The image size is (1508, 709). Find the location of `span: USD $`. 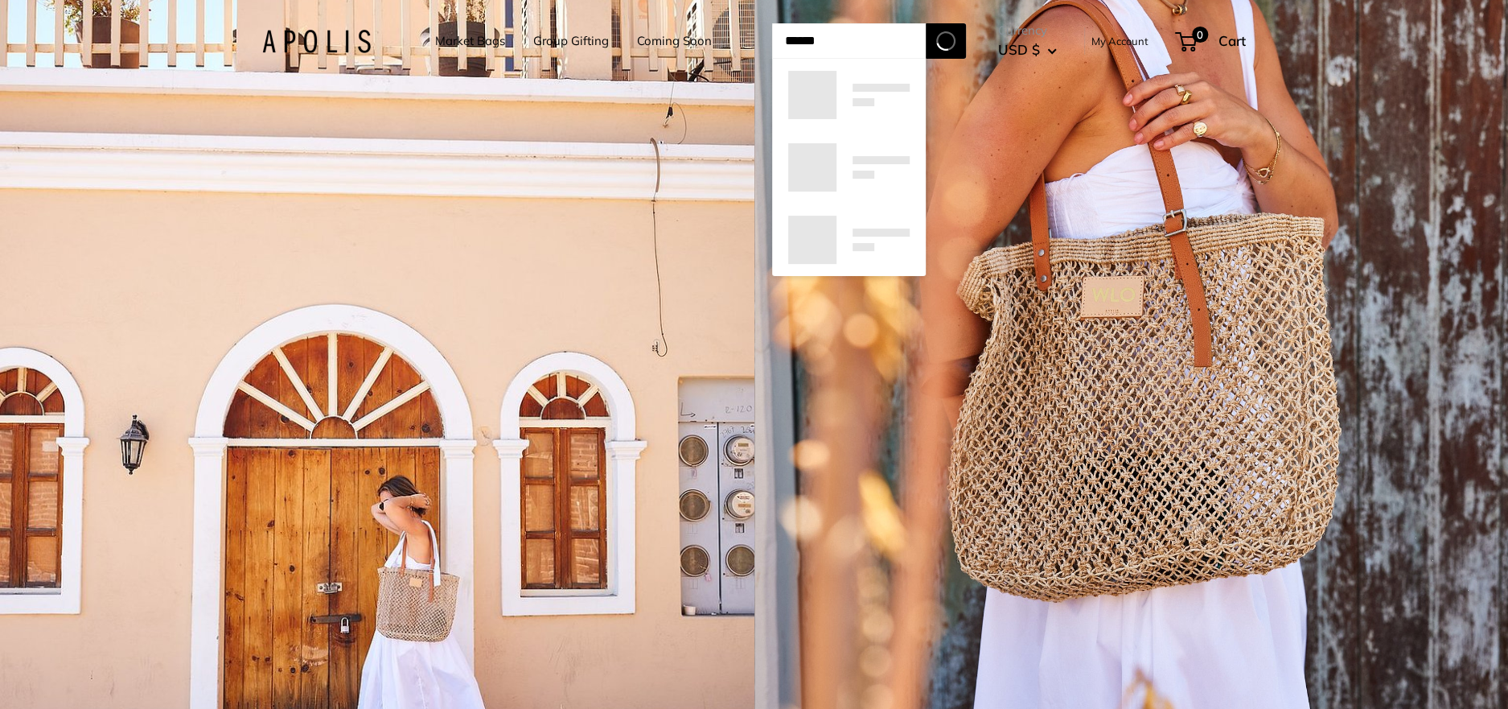

span: USD $ is located at coordinates (1019, 49).